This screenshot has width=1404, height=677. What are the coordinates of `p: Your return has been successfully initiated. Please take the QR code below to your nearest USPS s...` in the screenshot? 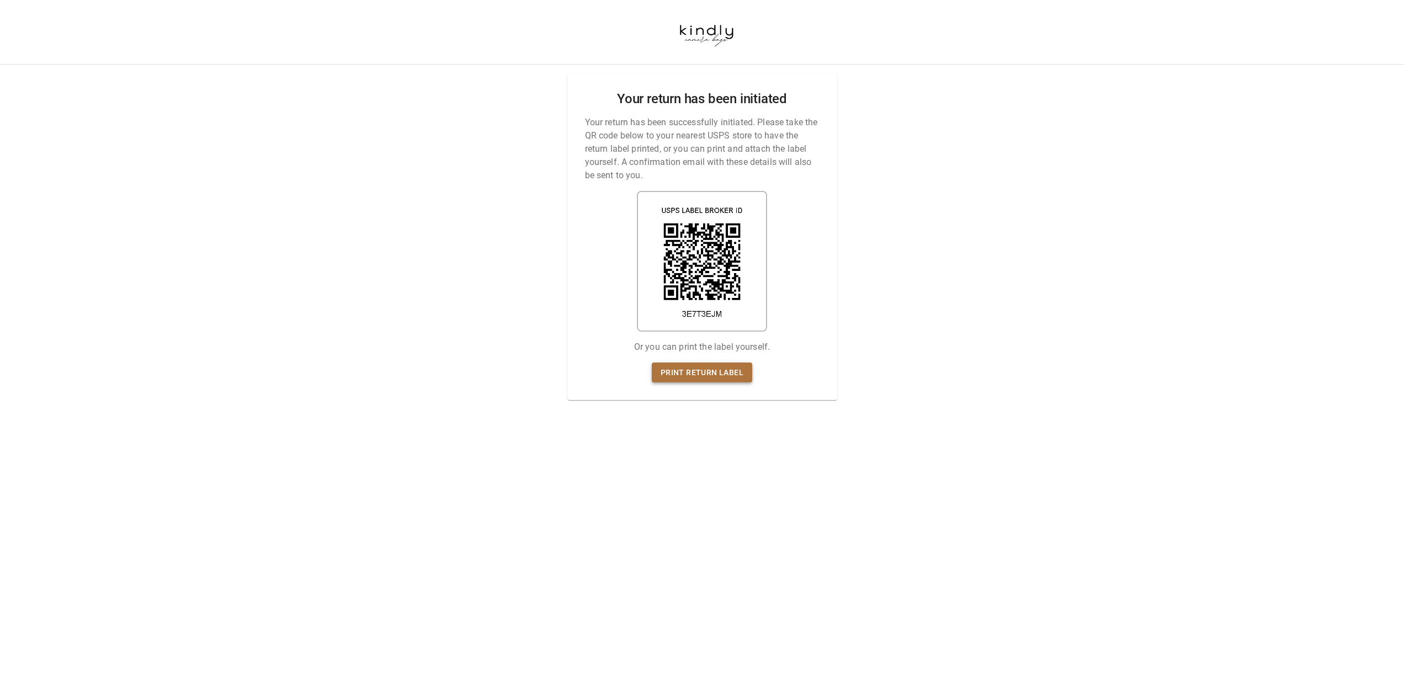 It's located at (702, 149).